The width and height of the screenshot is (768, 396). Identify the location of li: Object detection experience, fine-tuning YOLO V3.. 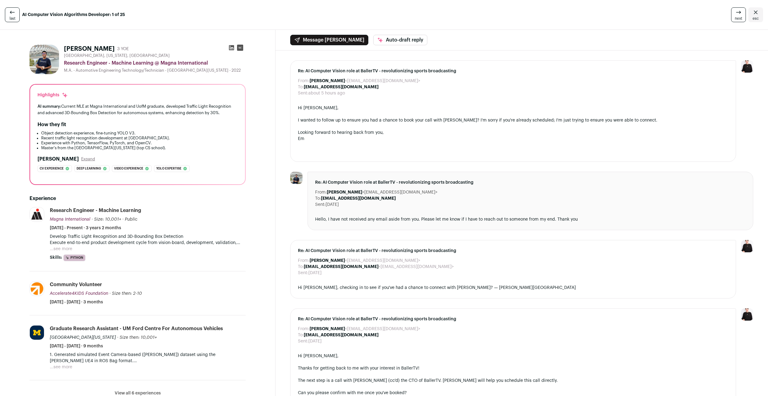
(139, 133).